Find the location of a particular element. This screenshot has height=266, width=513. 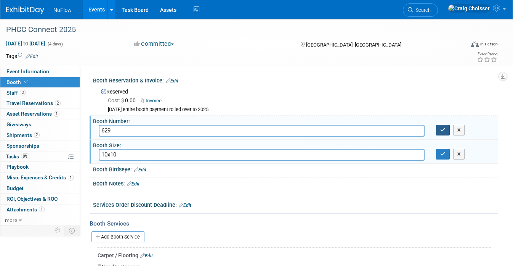

a: Sponsorships is located at coordinates (40, 146).